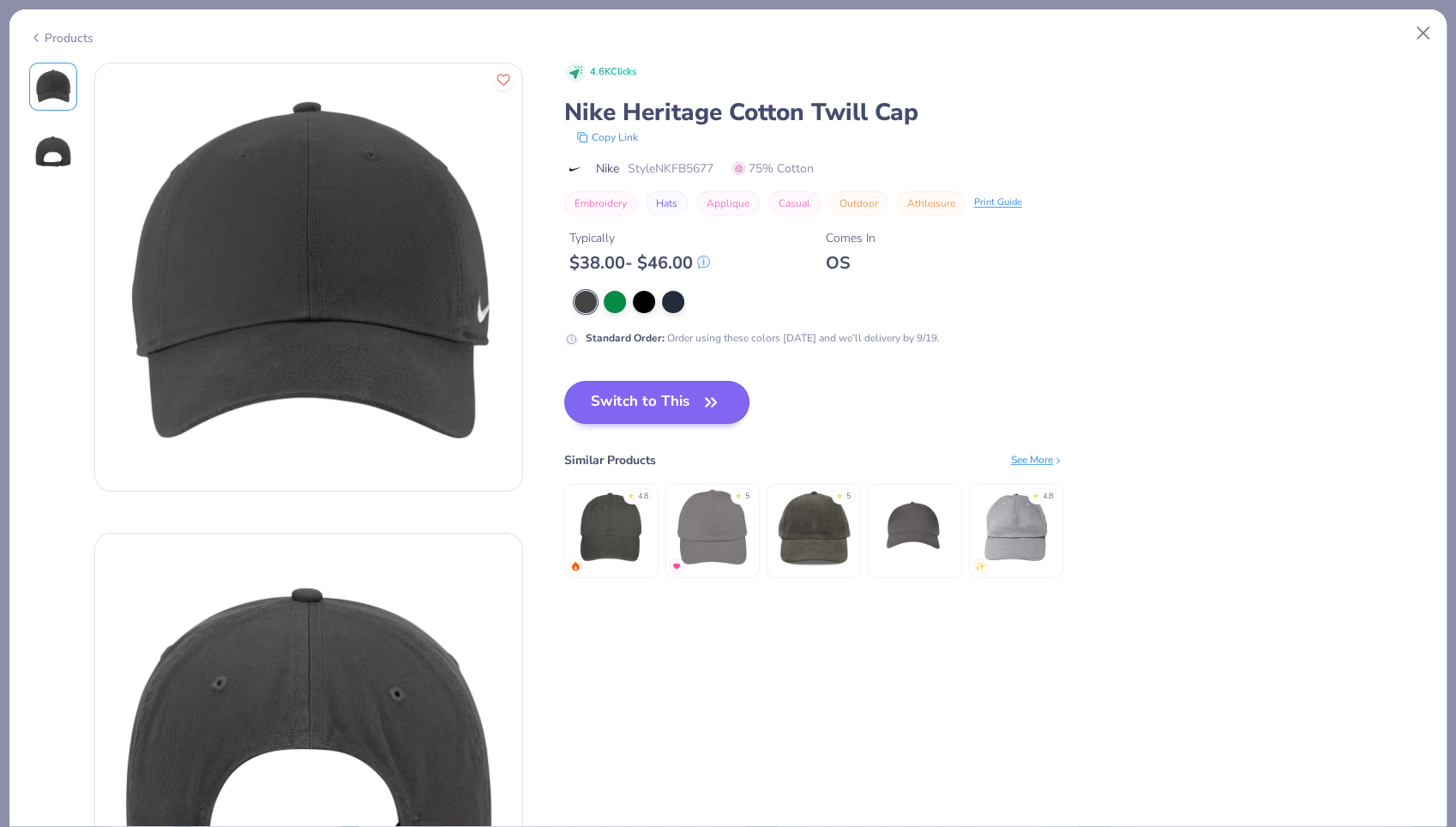 The image size is (1456, 827). I want to click on div: Products, so click(61, 38).